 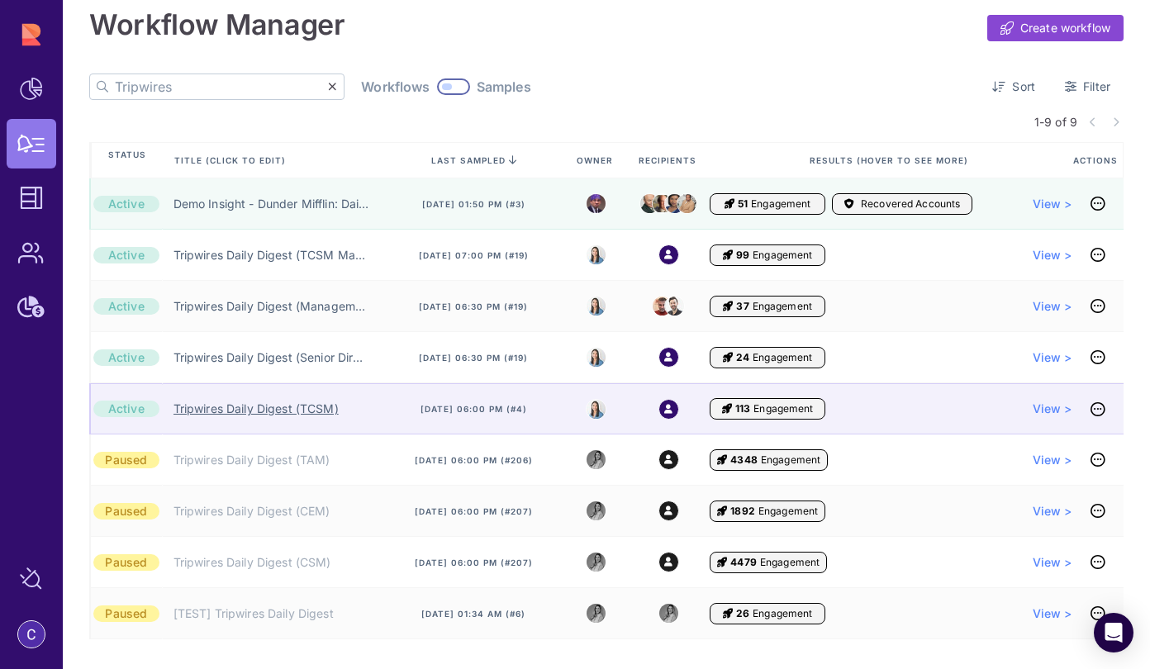 What do you see at coordinates (395, 87) in the screenshot?
I see `span: Workflows` at bounding box center [395, 87].